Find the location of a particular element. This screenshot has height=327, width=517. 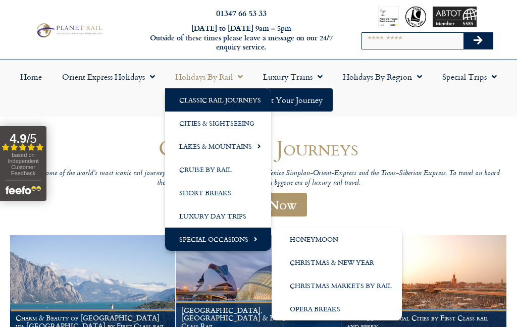

button: Search is located at coordinates (478, 41).